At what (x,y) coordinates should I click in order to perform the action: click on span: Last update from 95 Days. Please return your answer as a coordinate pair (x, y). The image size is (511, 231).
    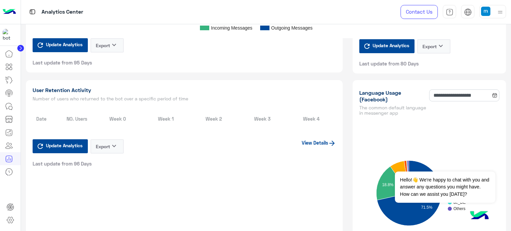
    Looking at the image, I should click on (62, 63).